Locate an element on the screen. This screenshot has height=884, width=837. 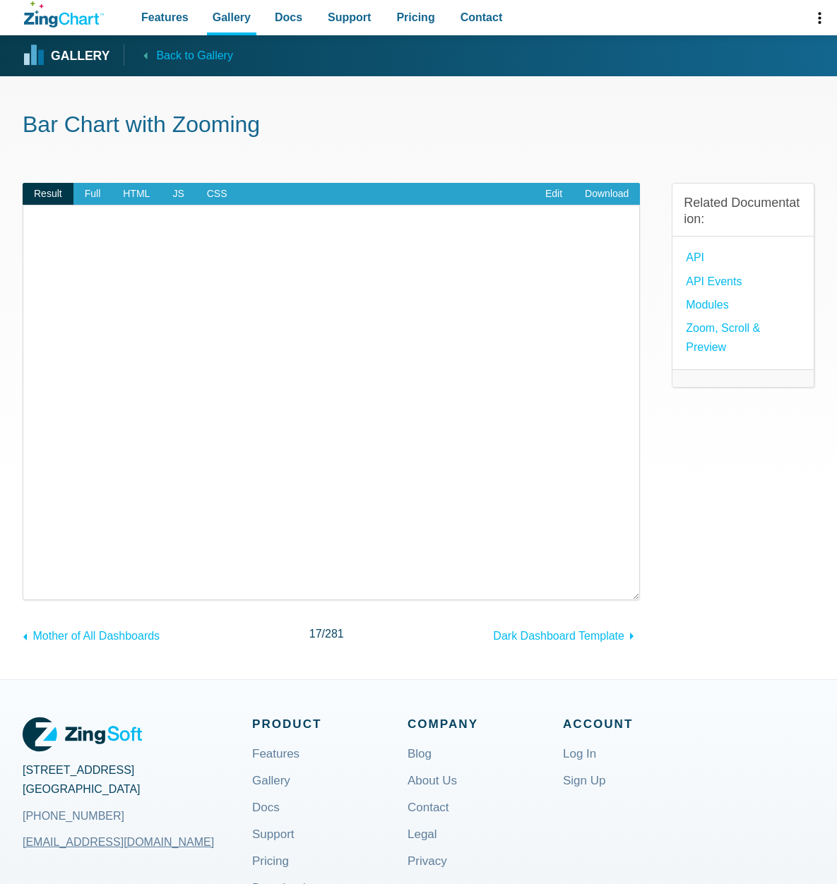
strong: Gallery is located at coordinates (80, 56).